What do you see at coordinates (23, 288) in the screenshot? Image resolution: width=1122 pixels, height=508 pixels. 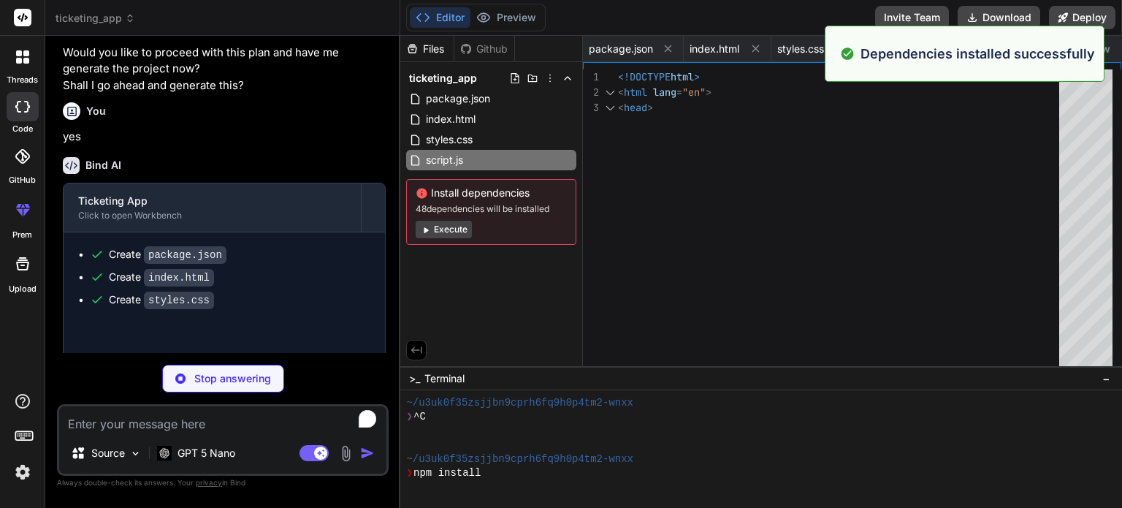 I see `label: Upload` at bounding box center [23, 288].